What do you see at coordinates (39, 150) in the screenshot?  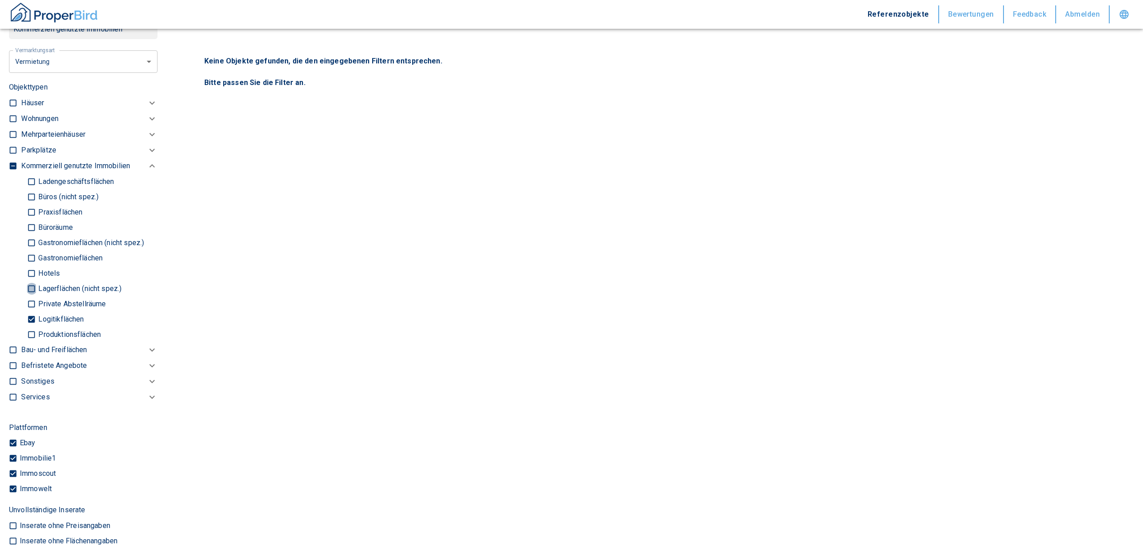 I see `p: Parkplätze` at bounding box center [39, 150].